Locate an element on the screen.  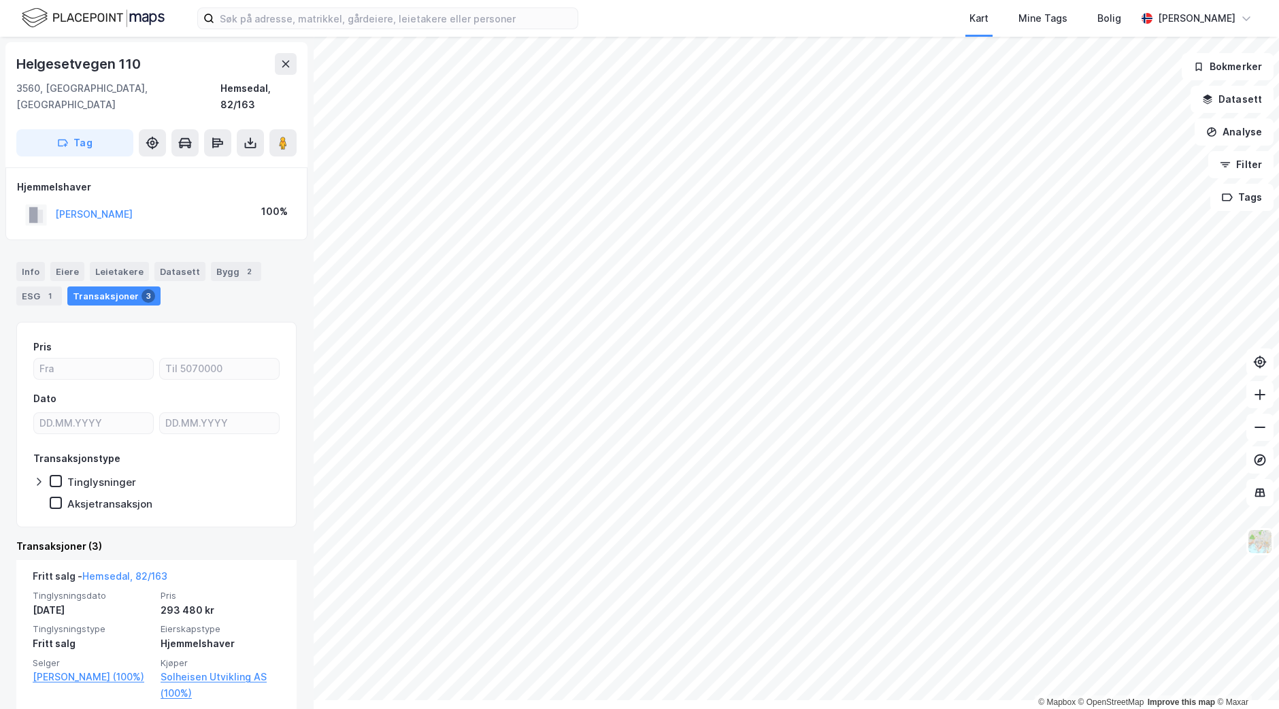
button: Analyse is located at coordinates (1234, 132).